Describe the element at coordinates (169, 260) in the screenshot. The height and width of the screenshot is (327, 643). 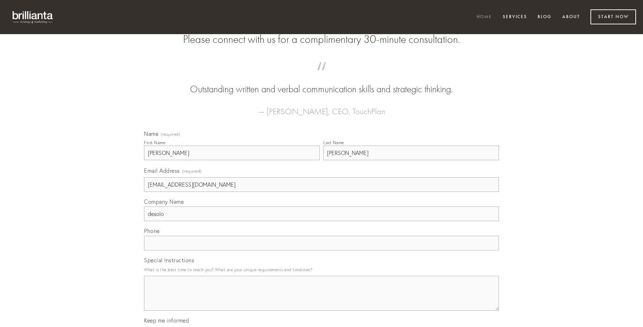
I see `span: Special Instructions` at that location.